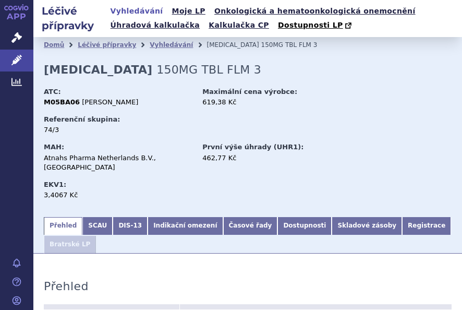 The height and width of the screenshot is (310, 462). I want to click on a: Léčivé přípravky, so click(107, 45).